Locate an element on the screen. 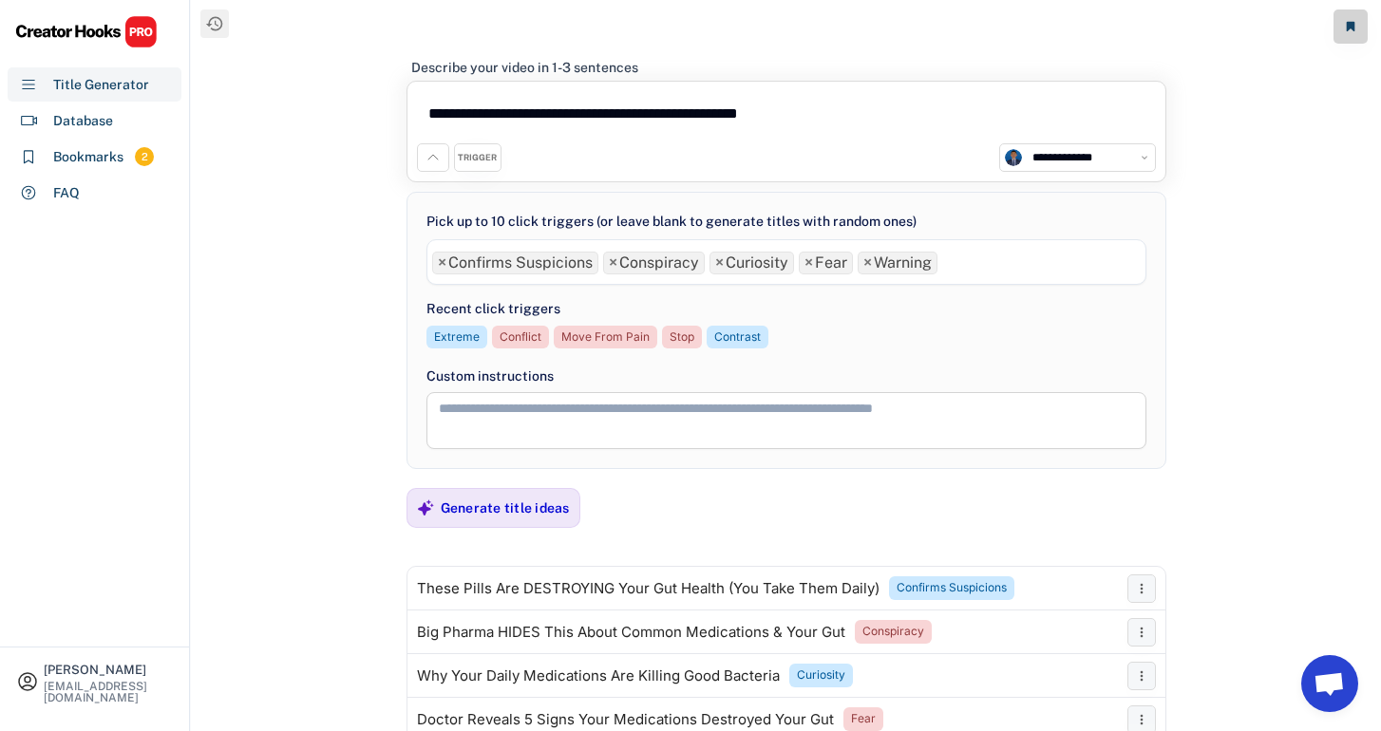 This screenshot has height=731, width=1381. div: These Pills Are DESTROYING Your Gut Health (You Take Them Daily) is located at coordinates (648, 589).